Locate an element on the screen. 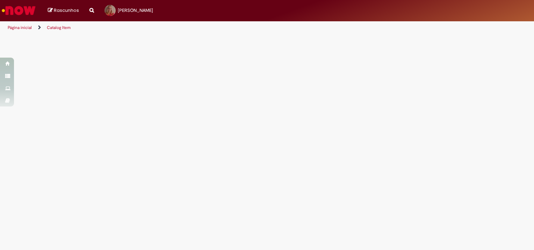 The width and height of the screenshot is (534, 250). a: Catalog Item is located at coordinates (59, 28).